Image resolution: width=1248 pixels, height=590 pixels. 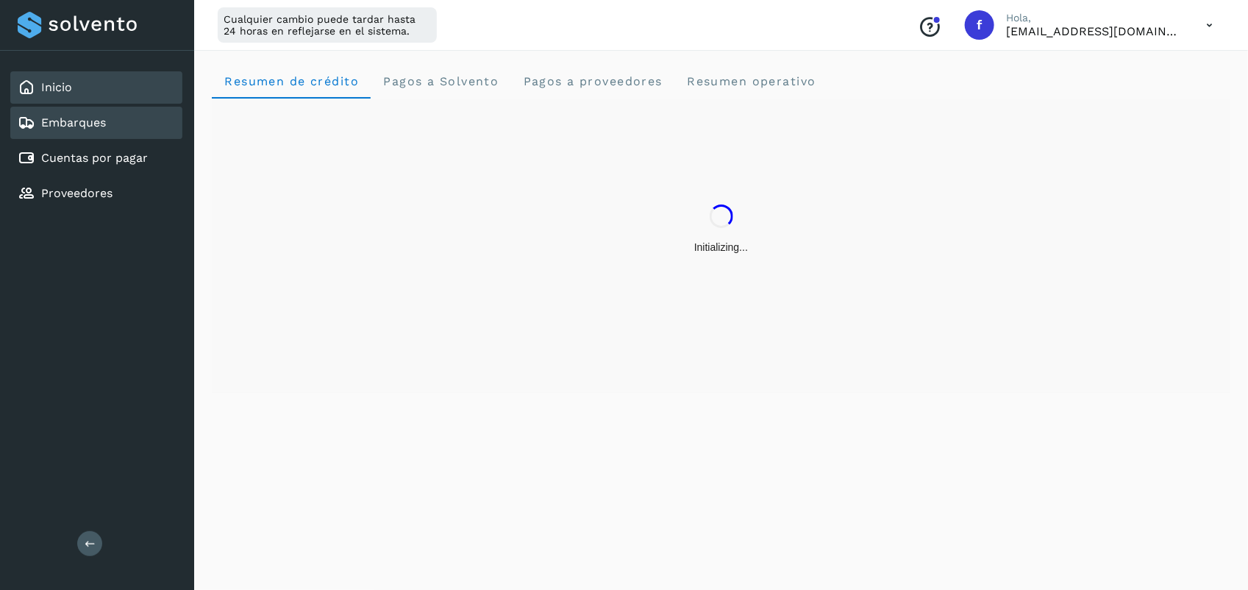 What do you see at coordinates (1094, 31) in the screenshot?
I see `p: fepadilla@niagarawater.com` at bounding box center [1094, 31].